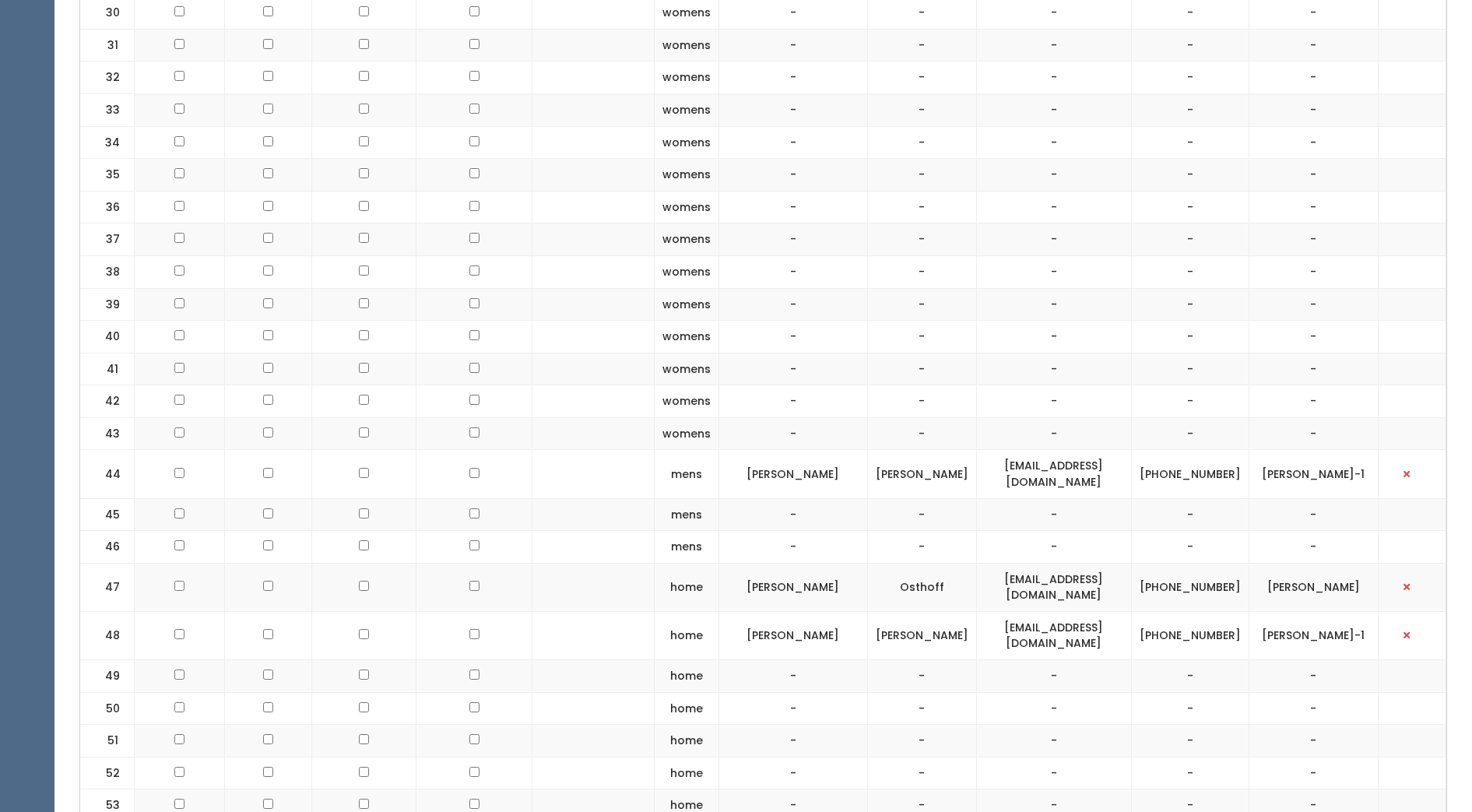 The image size is (1472, 812). I want to click on td: 32, so click(108, 78).